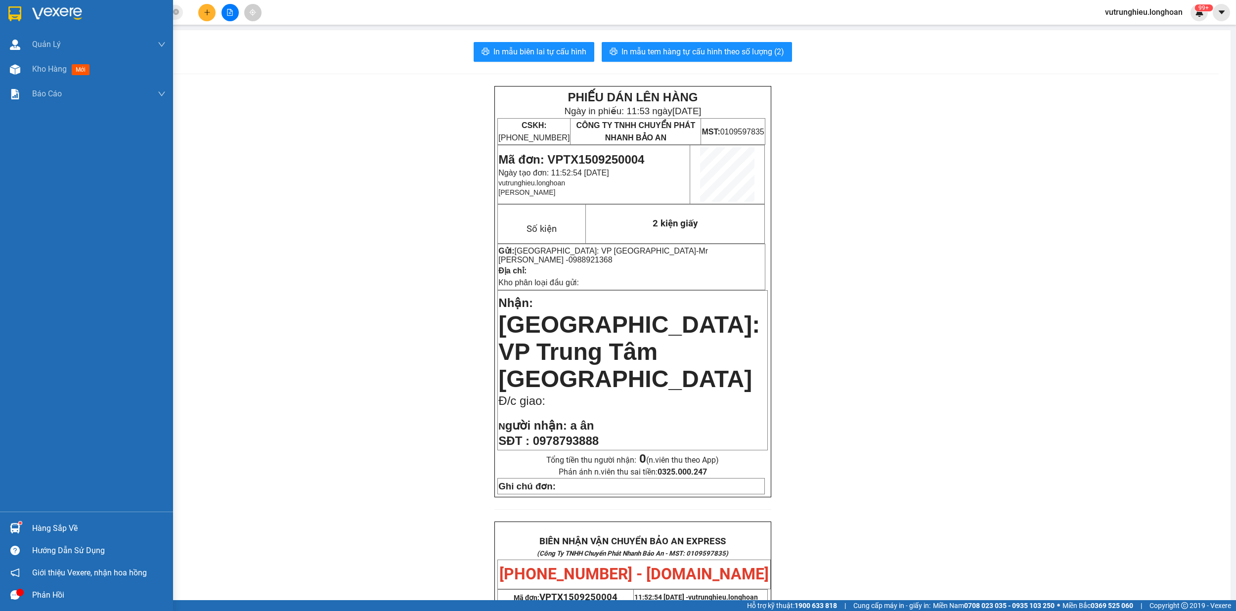 The width and height of the screenshot is (1236, 611). Describe the element at coordinates (49, 69) in the screenshot. I see `span: Kho hàng` at that location.